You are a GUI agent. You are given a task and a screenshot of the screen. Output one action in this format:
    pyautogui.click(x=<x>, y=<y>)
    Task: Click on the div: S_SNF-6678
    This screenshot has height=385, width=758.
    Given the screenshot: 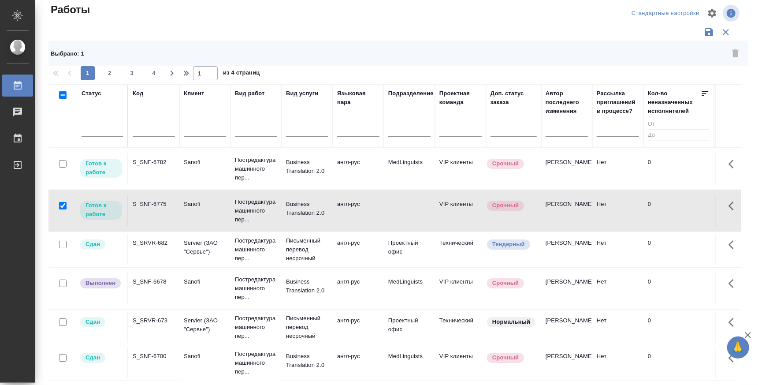 What is the action you would take?
    pyautogui.click(x=154, y=282)
    